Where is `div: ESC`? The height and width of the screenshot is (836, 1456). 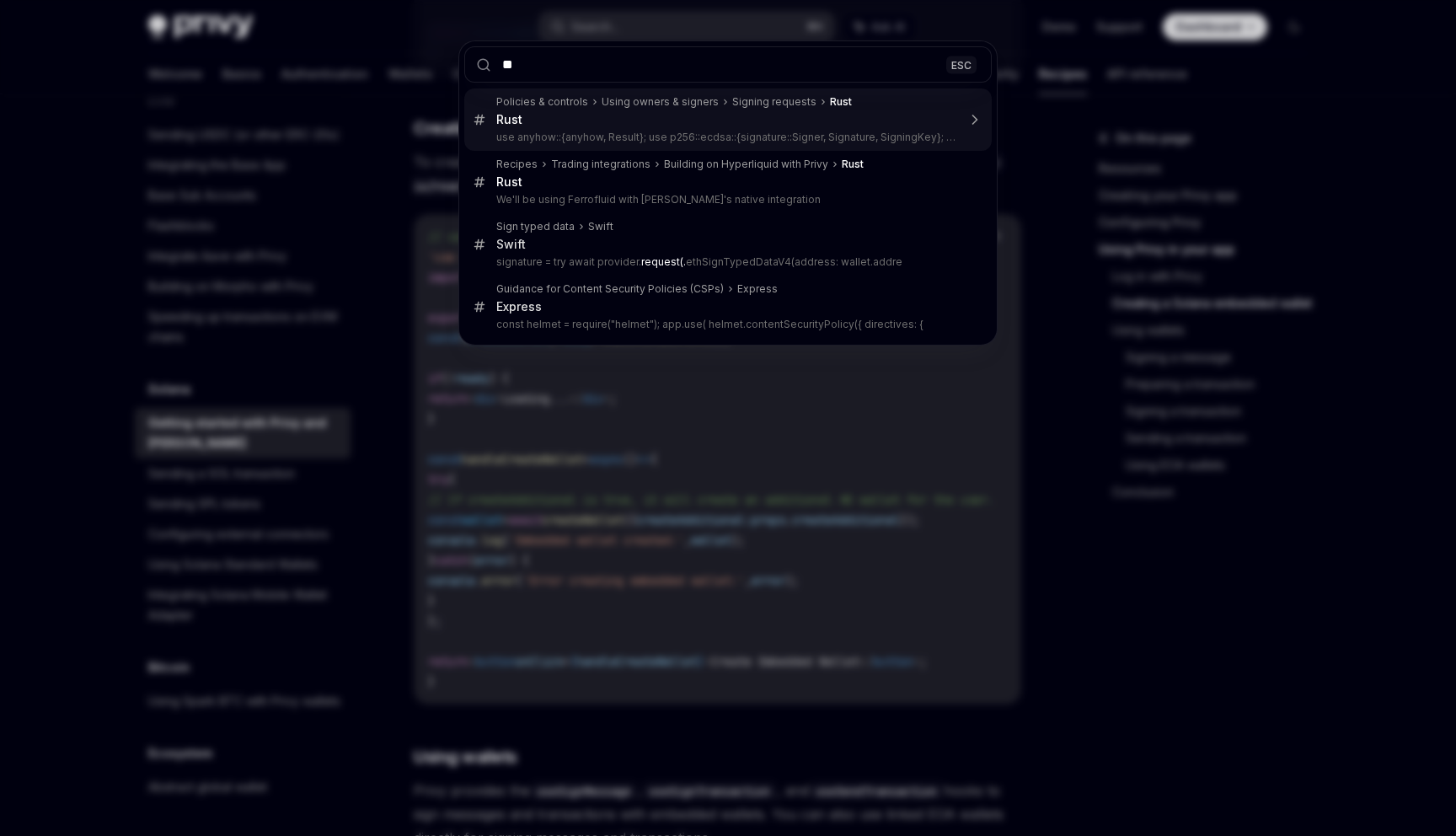
div: ESC is located at coordinates (962, 64).